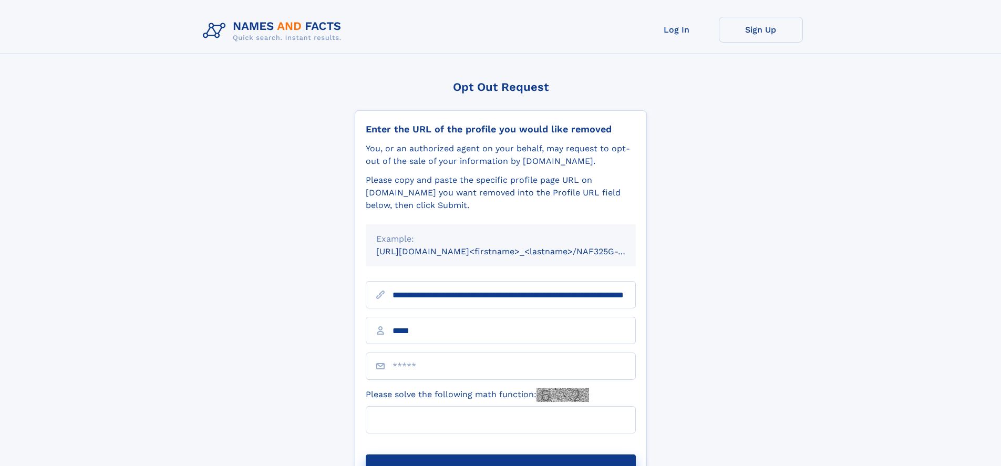  Describe the element at coordinates (677, 29) in the screenshot. I see `a: Log In` at that location.